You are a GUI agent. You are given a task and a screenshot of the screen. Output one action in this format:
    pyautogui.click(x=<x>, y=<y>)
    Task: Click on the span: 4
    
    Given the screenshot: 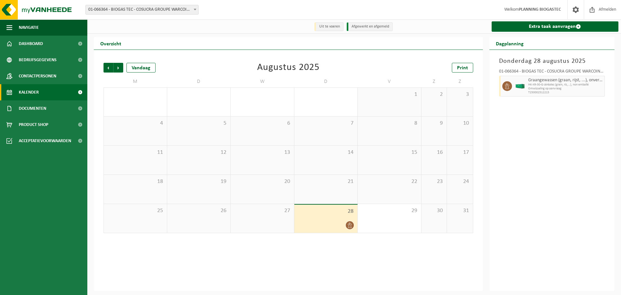 What is the action you would take?
    pyautogui.click(x=135, y=123)
    